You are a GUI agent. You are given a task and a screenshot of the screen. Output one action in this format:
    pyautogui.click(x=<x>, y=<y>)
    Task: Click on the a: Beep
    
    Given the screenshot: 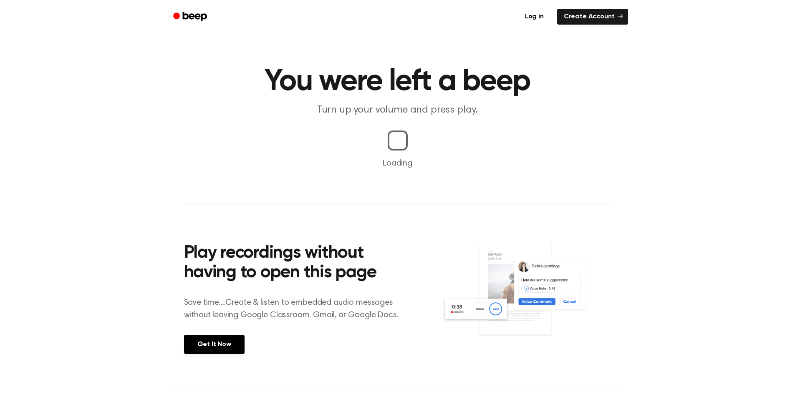 What is the action you would take?
    pyautogui.click(x=191, y=17)
    